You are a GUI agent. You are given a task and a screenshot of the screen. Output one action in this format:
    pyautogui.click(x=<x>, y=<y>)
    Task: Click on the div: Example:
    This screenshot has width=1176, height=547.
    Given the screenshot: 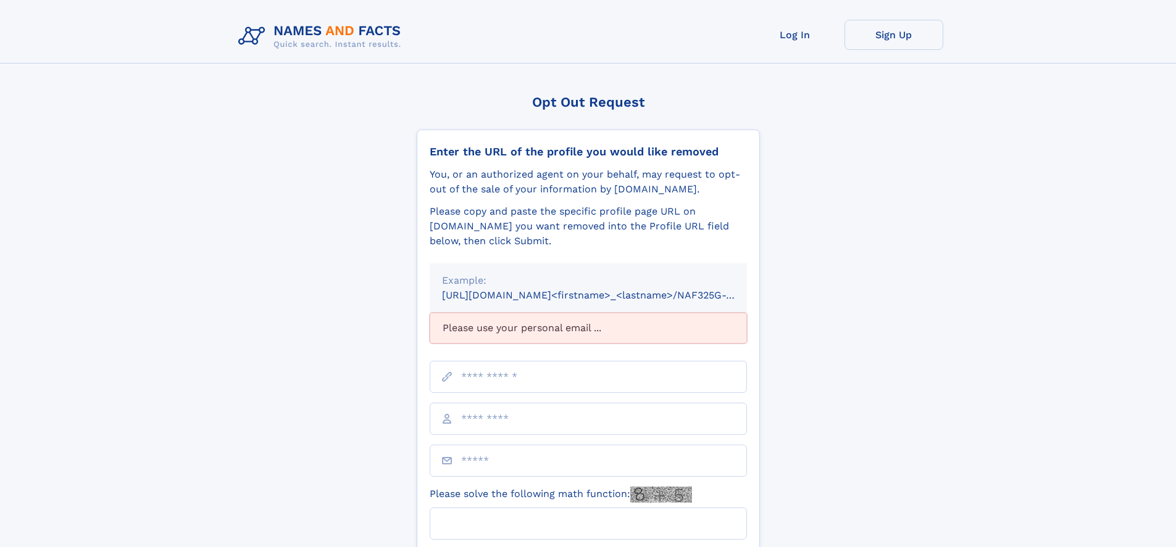 What is the action you would take?
    pyautogui.click(x=588, y=281)
    